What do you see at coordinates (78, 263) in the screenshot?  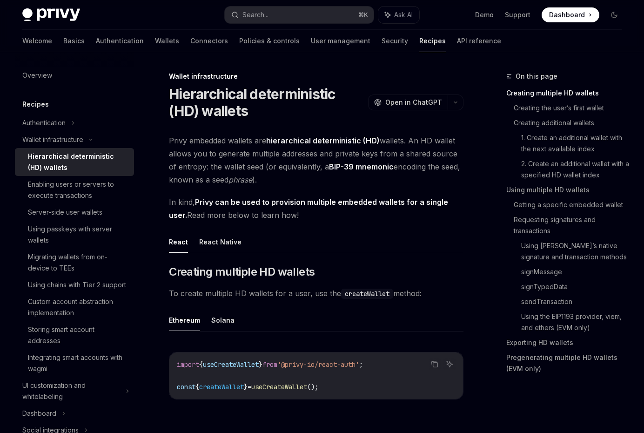 I see `div: Migrating wallets from on-device to TEEs` at bounding box center [78, 263].